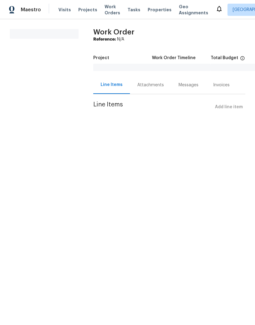 This screenshot has width=255, height=325. I want to click on span: Projects, so click(88, 10).